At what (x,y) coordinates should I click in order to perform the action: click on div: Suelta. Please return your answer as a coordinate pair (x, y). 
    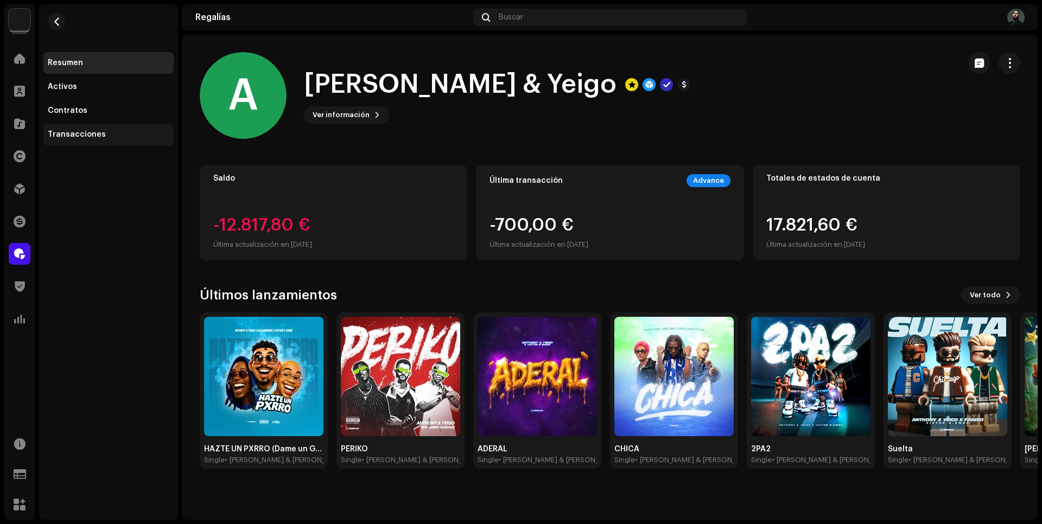
    Looking at the image, I should click on (947, 449).